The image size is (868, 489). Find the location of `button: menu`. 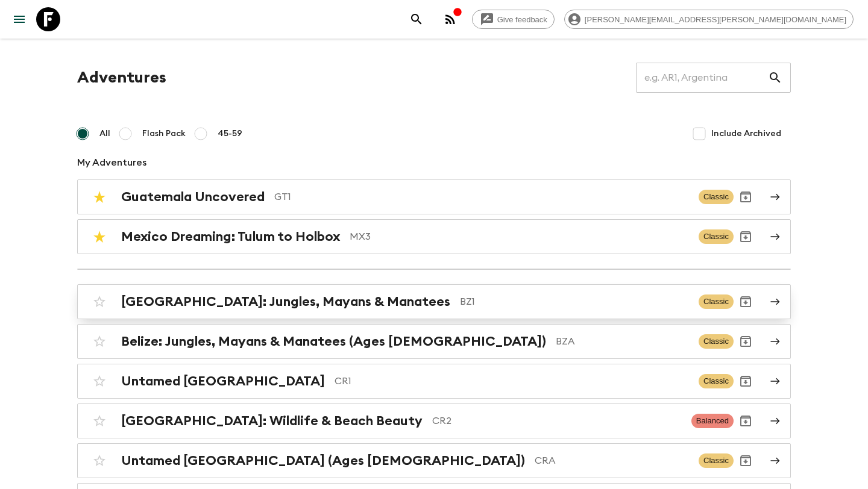

button: menu is located at coordinates (19, 19).